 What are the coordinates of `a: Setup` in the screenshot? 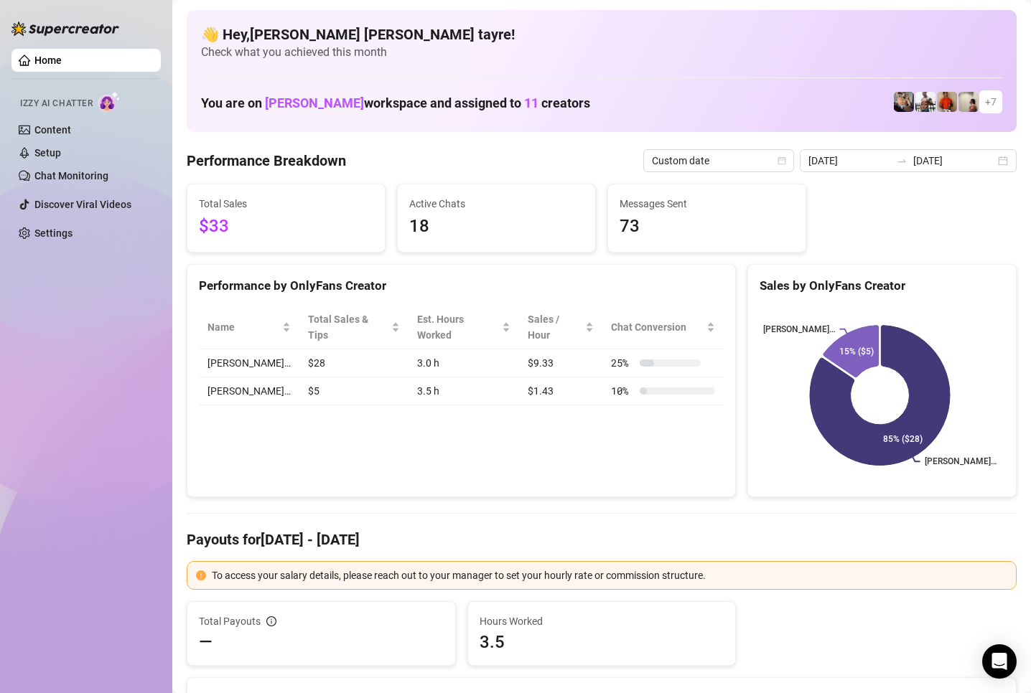 It's located at (47, 153).